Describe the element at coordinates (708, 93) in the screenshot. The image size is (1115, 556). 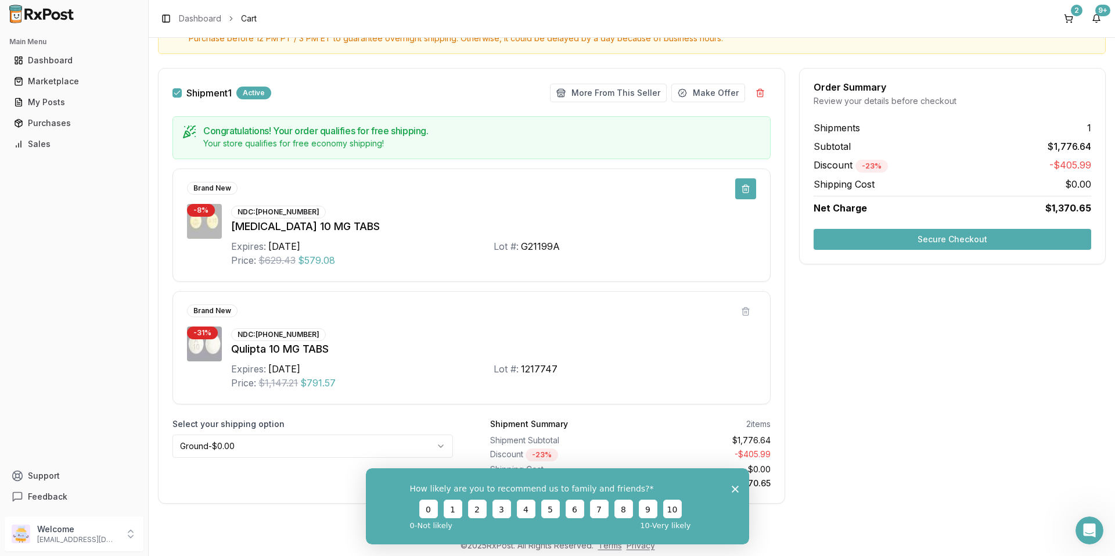
I see `button: Make Offer` at that location.